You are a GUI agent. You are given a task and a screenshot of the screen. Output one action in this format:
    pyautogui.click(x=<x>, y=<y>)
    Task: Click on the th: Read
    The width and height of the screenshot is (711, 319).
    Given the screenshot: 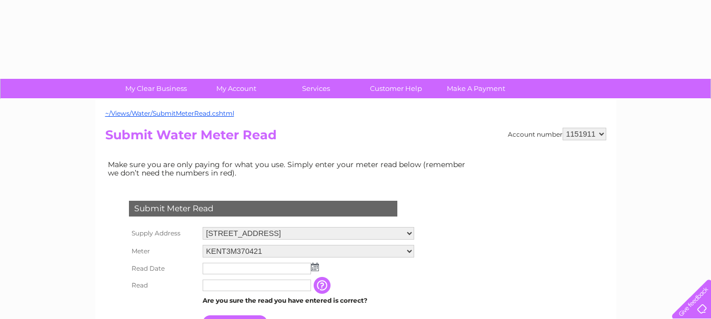 What is the action you would take?
    pyautogui.click(x=163, y=286)
    